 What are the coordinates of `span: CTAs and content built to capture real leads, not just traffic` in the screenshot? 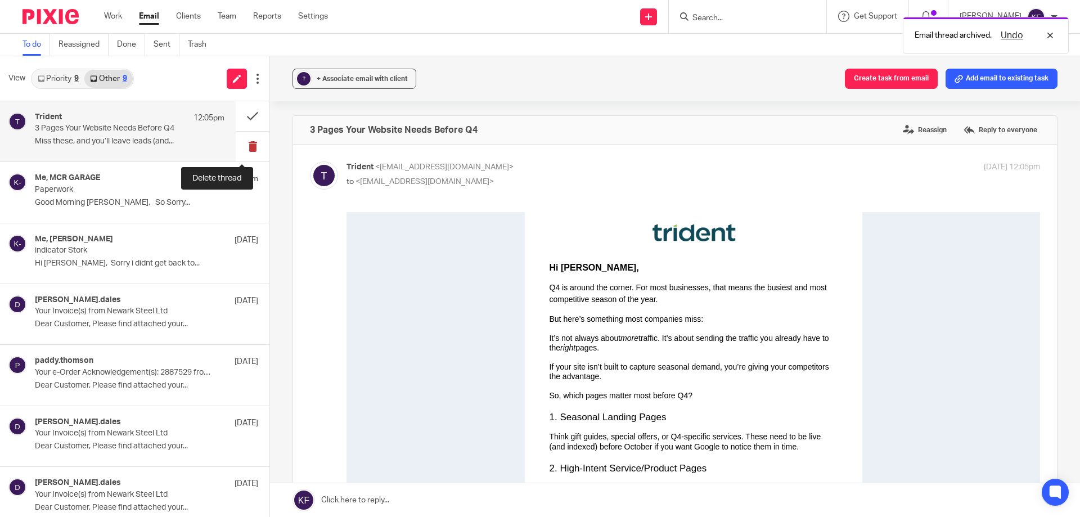 It's located at (305, 423).